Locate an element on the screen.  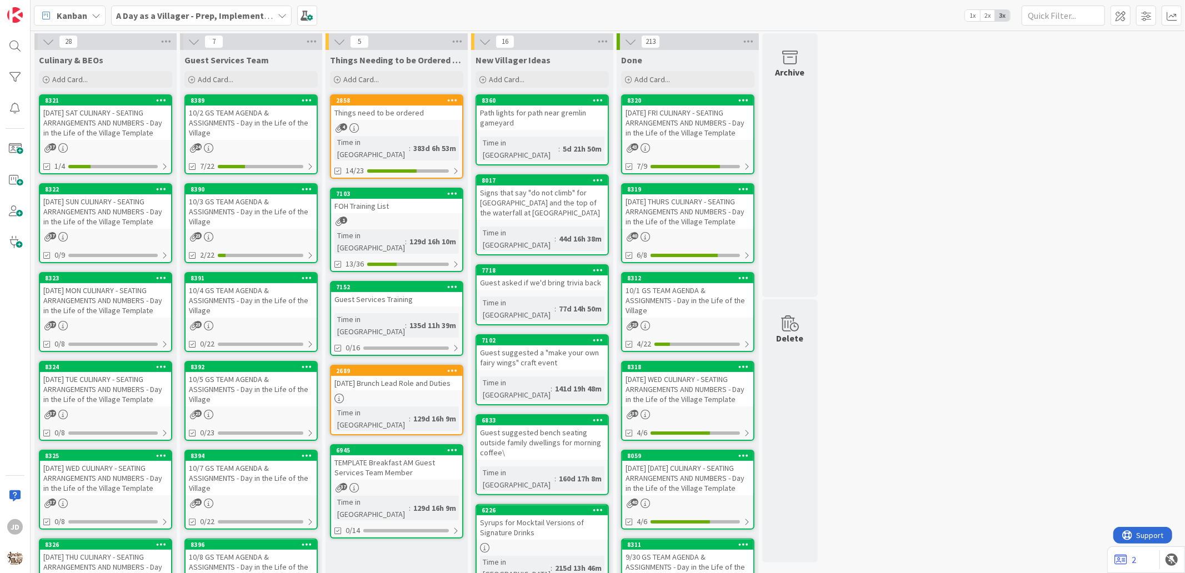
span: 7 is located at coordinates (214, 42).